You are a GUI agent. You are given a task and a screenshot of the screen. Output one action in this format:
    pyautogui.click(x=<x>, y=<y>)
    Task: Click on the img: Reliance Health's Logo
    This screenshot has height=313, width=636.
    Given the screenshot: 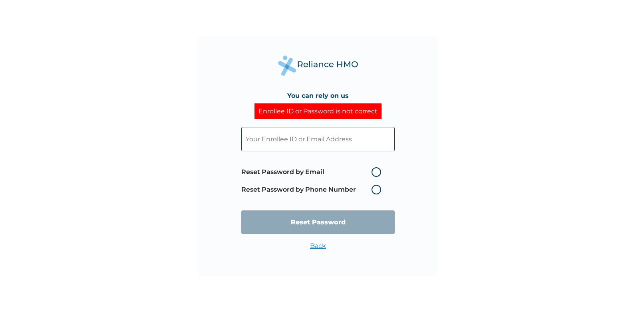 What is the action you would take?
    pyautogui.click(x=318, y=66)
    